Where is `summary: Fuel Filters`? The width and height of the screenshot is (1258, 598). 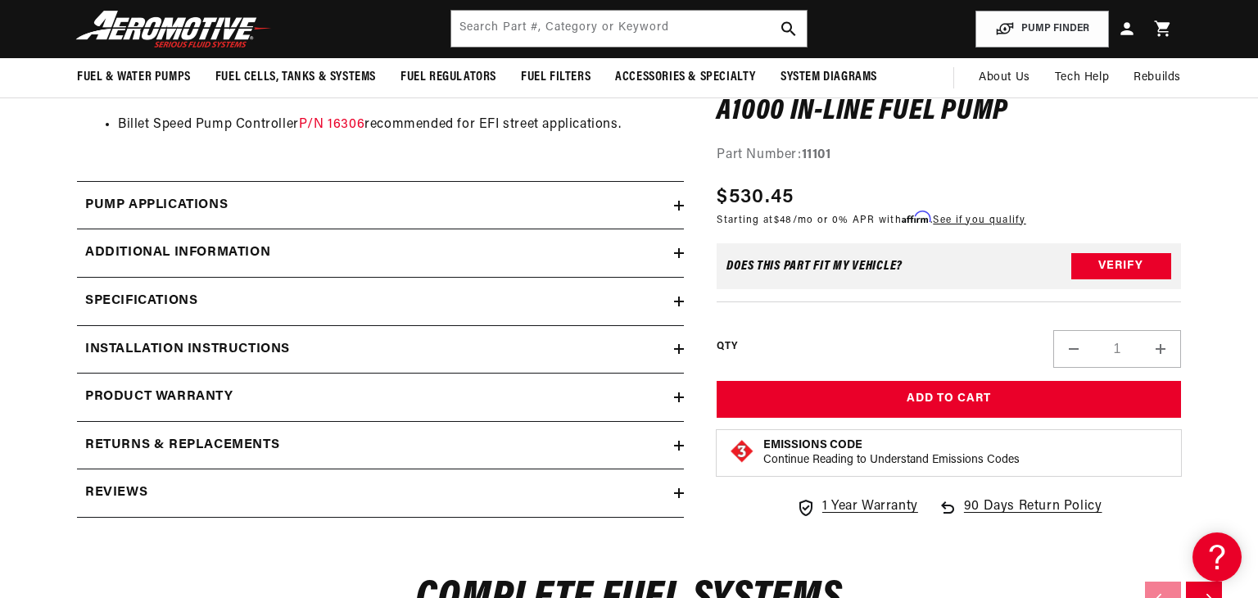
summary: Fuel Filters is located at coordinates (555, 77).